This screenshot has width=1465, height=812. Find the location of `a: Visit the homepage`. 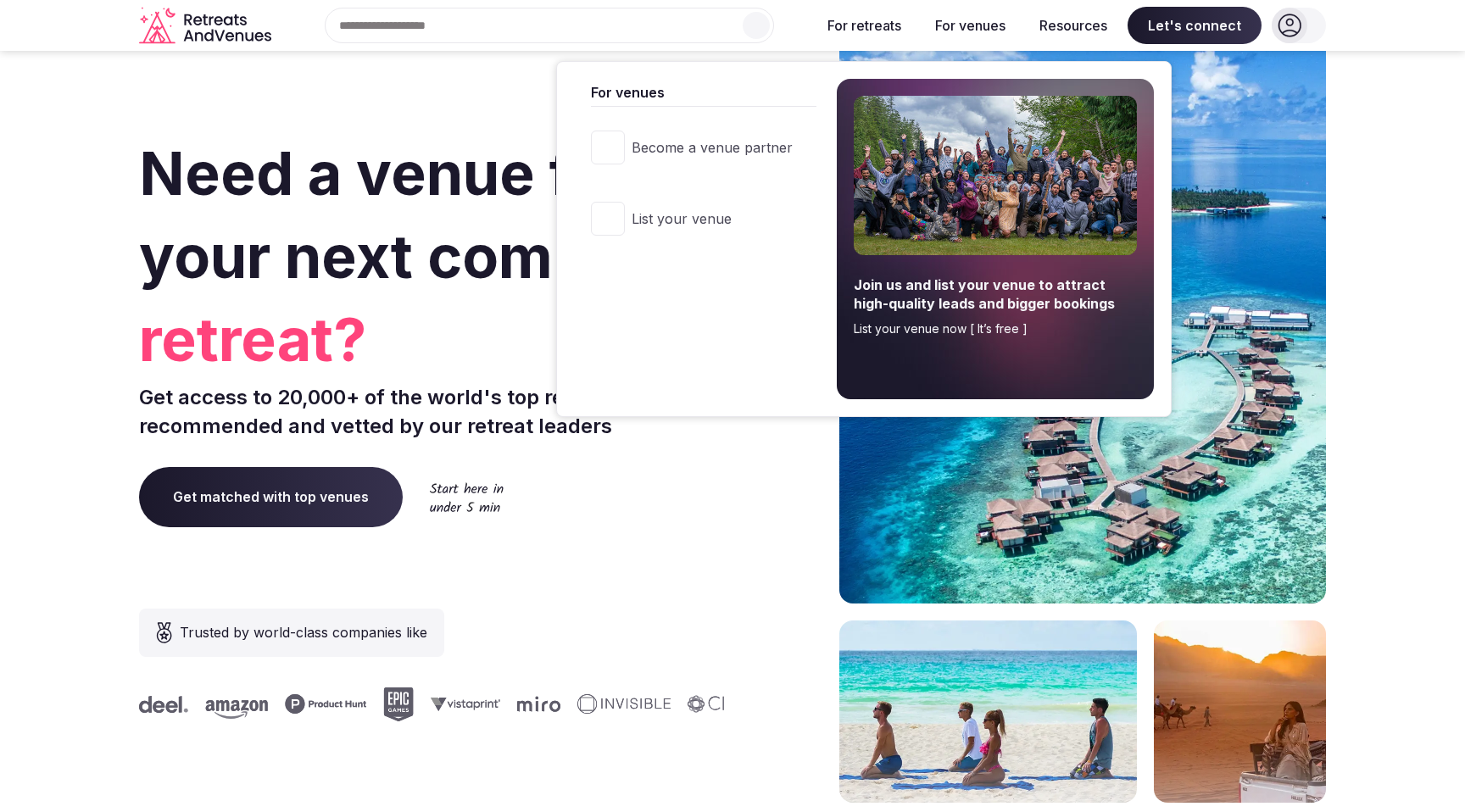

a: Visit the homepage is located at coordinates (207, 26).